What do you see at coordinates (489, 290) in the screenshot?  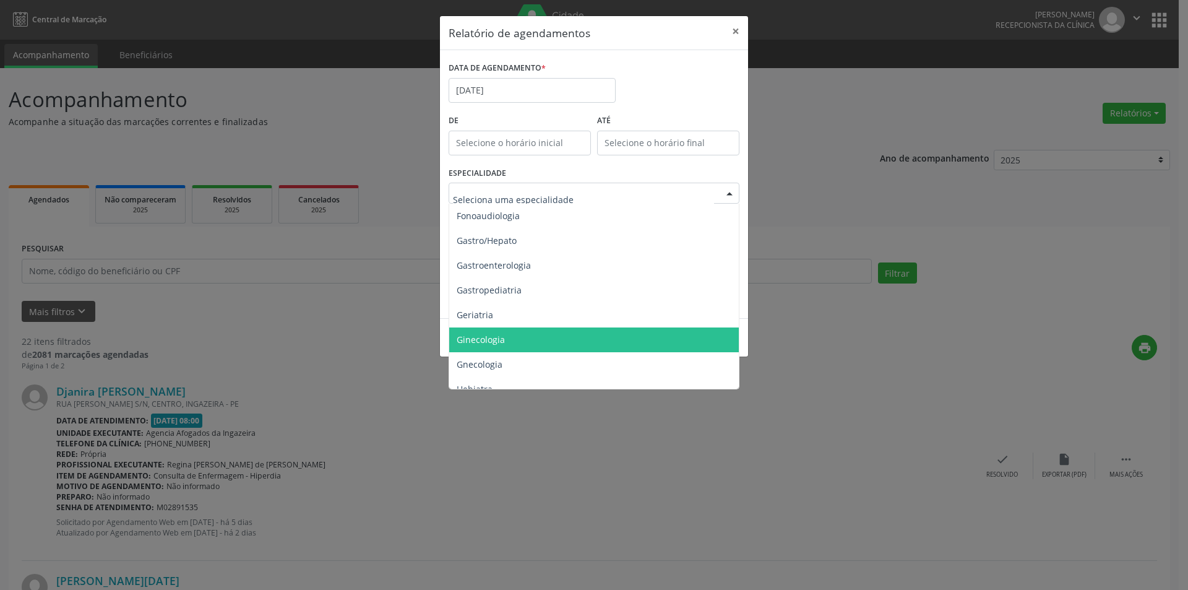 I see `span: Gastropediatria` at bounding box center [489, 290].